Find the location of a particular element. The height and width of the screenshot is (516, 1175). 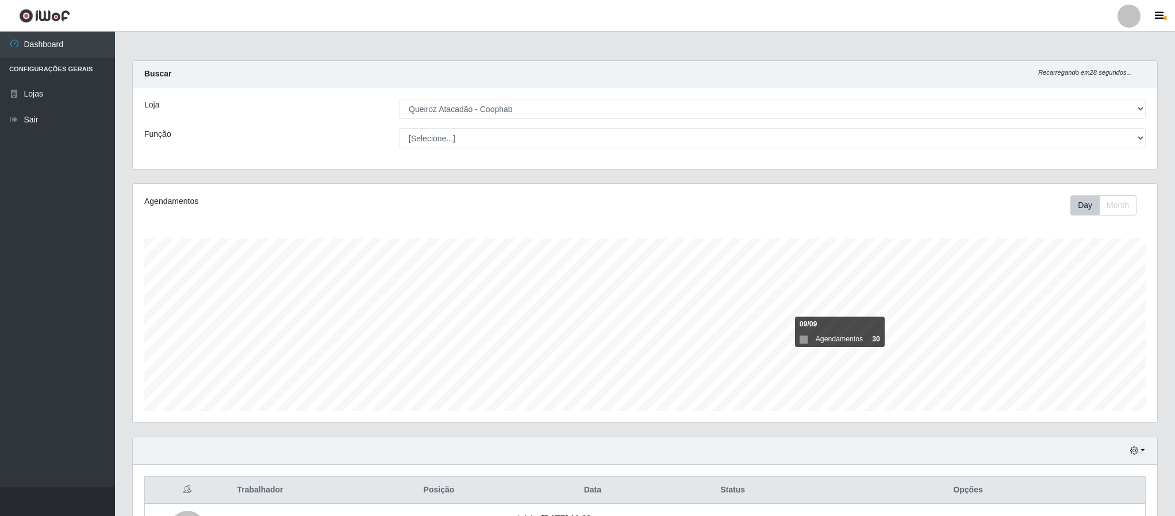

th: Data is located at coordinates (592, 490).